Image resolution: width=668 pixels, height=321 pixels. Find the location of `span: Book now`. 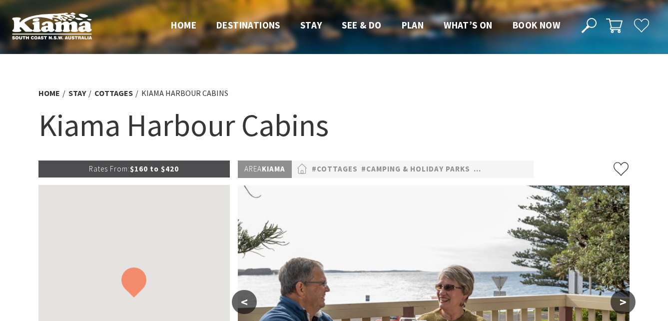

span: Book now is located at coordinates (536, 25).